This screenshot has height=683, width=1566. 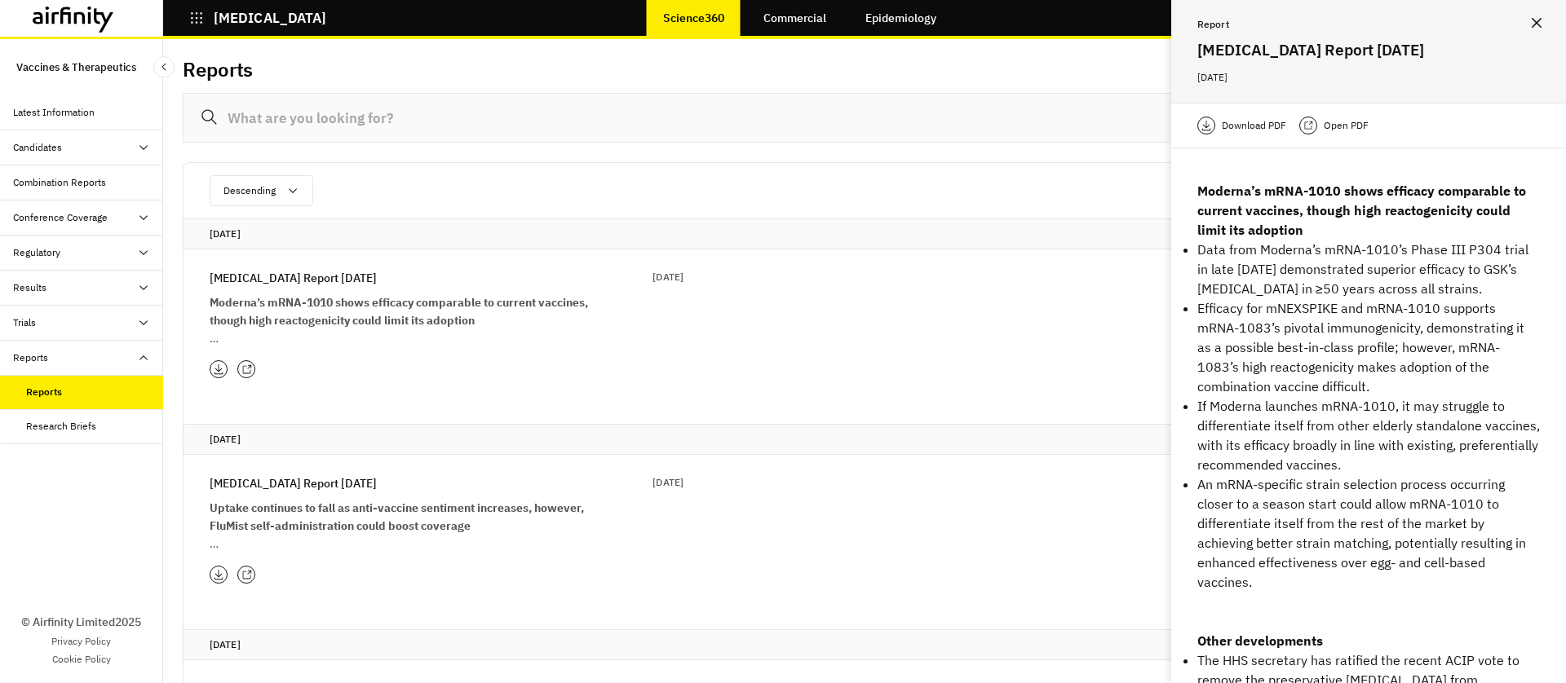 I want to click on div: Candidates, so click(x=38, y=148).